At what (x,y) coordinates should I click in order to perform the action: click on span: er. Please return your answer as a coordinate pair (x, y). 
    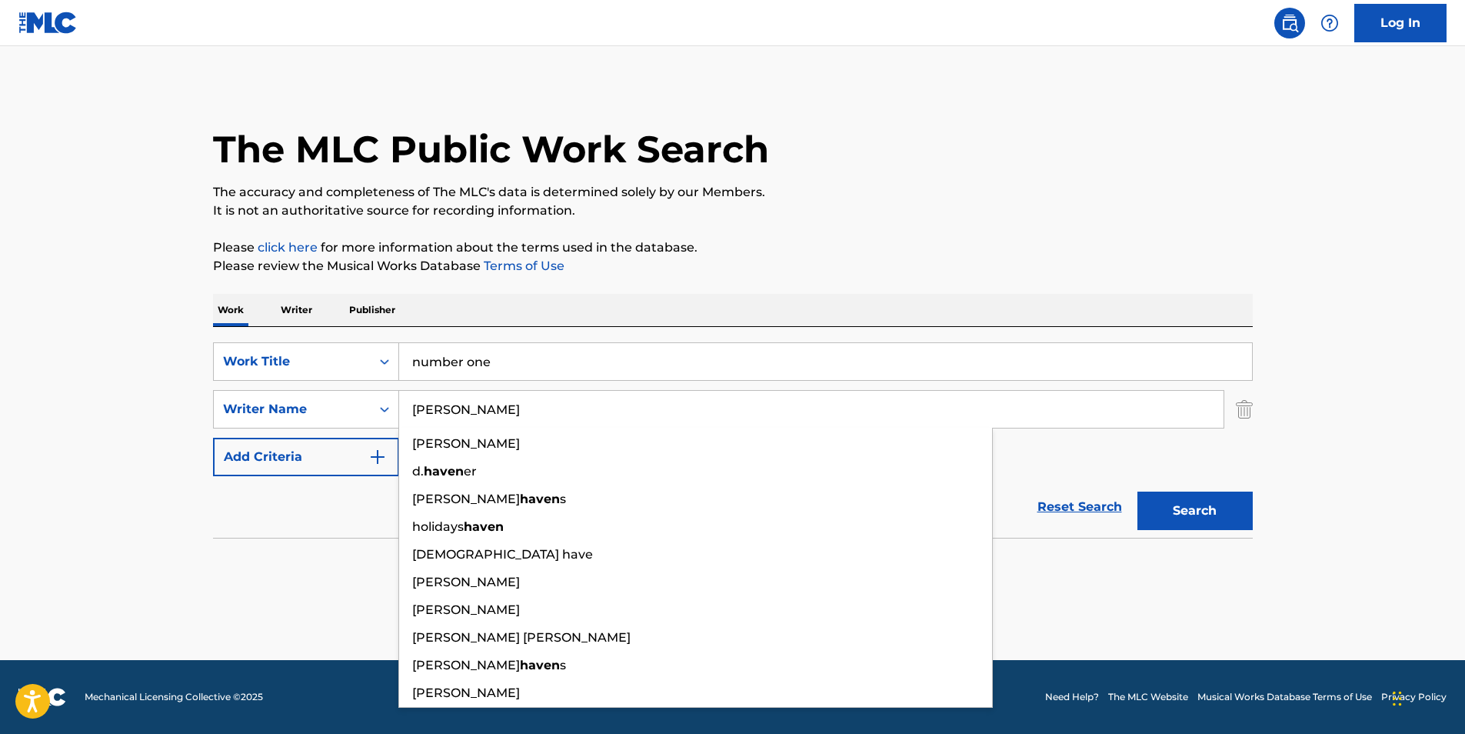
    Looking at the image, I should click on (470, 471).